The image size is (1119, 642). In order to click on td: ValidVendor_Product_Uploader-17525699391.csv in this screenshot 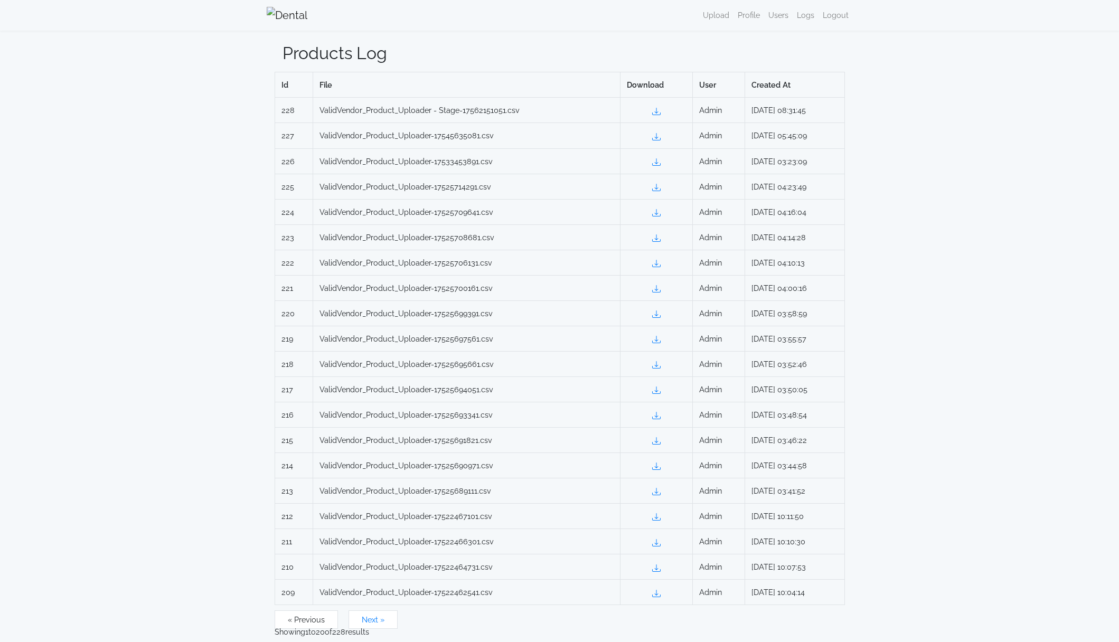, I will do `click(466, 313)`.